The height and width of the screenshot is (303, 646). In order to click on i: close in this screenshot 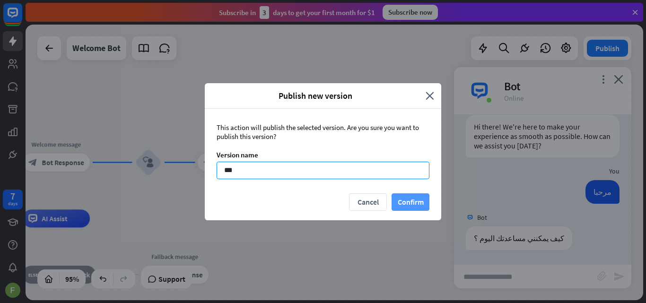, I will do `click(430, 95)`.